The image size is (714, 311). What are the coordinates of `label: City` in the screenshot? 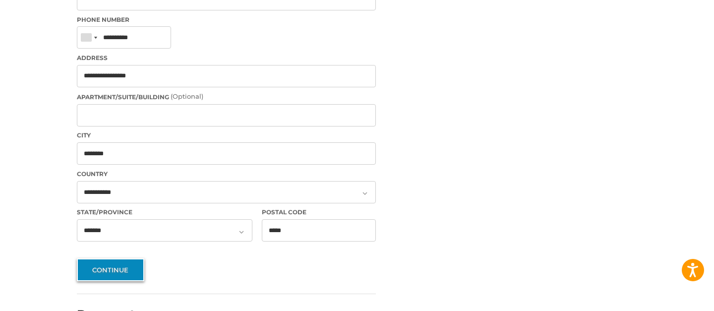 It's located at (226, 135).